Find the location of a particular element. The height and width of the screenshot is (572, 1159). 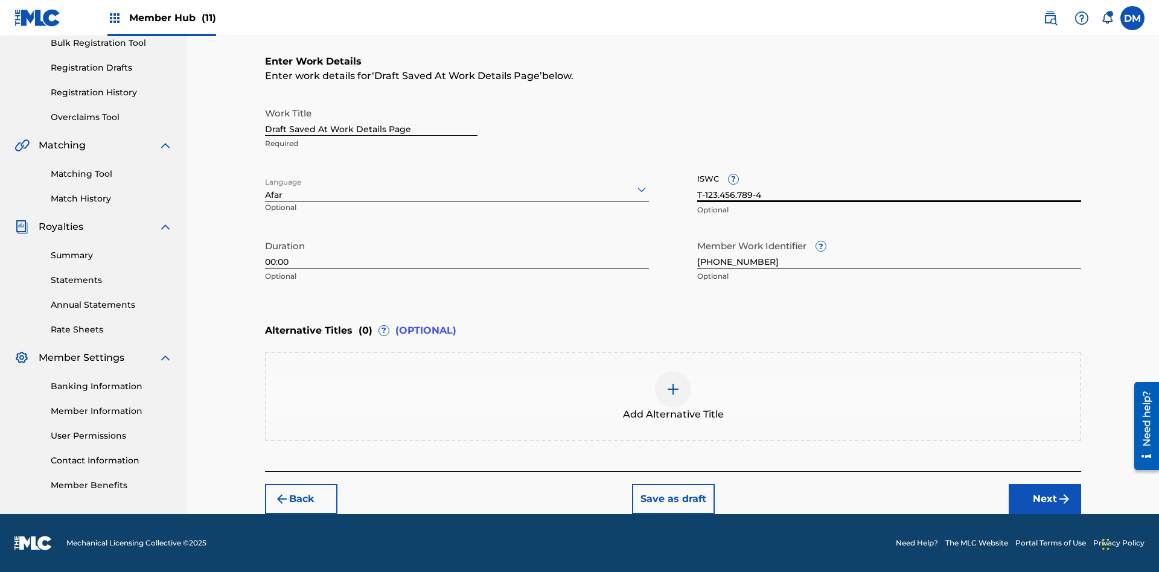

a: User Permissions is located at coordinates (112, 436).